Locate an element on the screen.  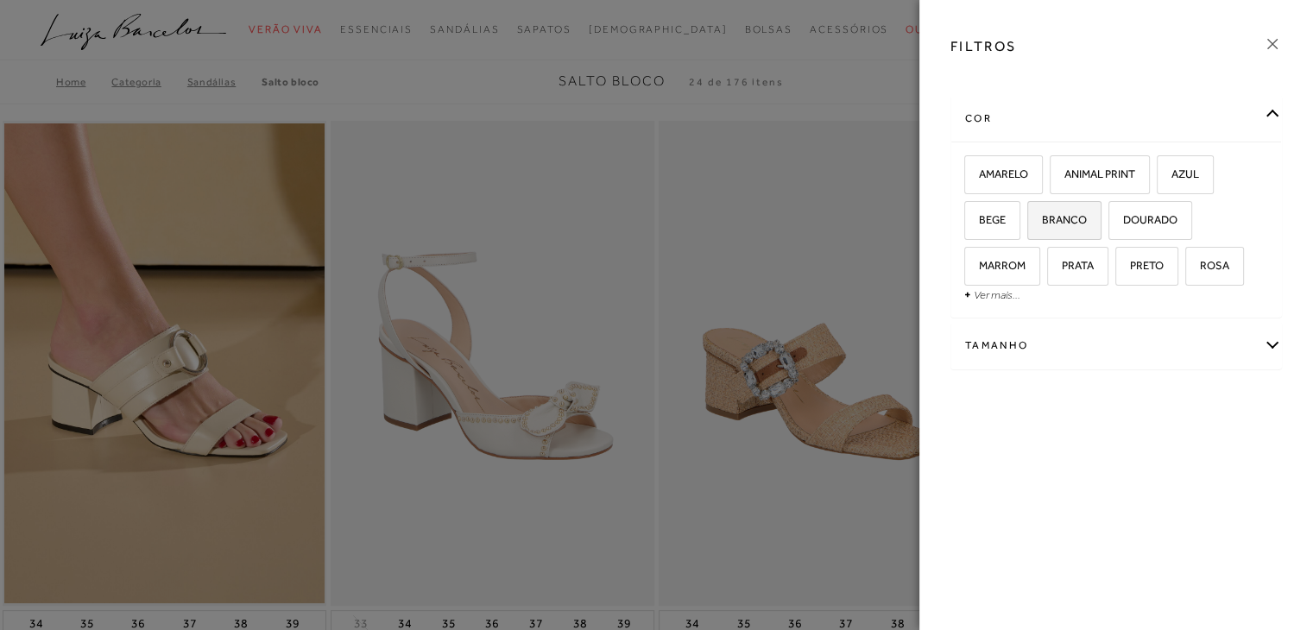
span: DOURADO is located at coordinates (1144, 219).